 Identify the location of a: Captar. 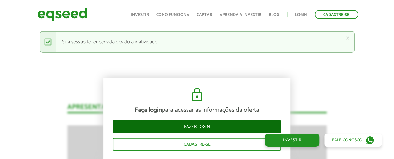
(204, 15).